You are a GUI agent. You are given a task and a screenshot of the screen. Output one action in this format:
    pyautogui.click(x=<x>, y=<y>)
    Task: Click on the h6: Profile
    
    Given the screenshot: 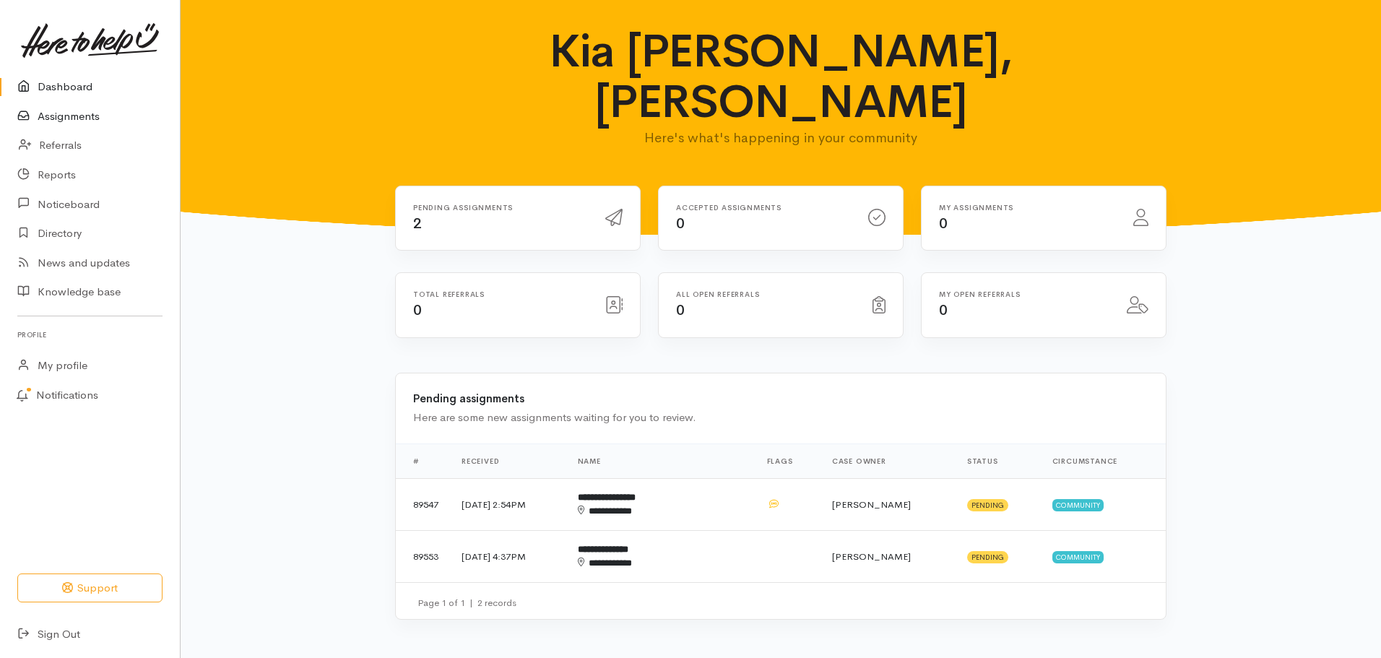 What is the action you would take?
    pyautogui.click(x=90, y=334)
    